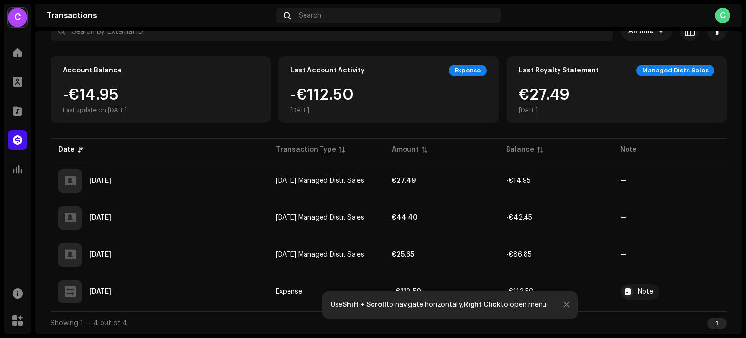 Image resolution: width=746 pixels, height=338 pixels. What do you see at coordinates (405, 218) in the screenshot?
I see `strong: €44.40` at bounding box center [405, 218].